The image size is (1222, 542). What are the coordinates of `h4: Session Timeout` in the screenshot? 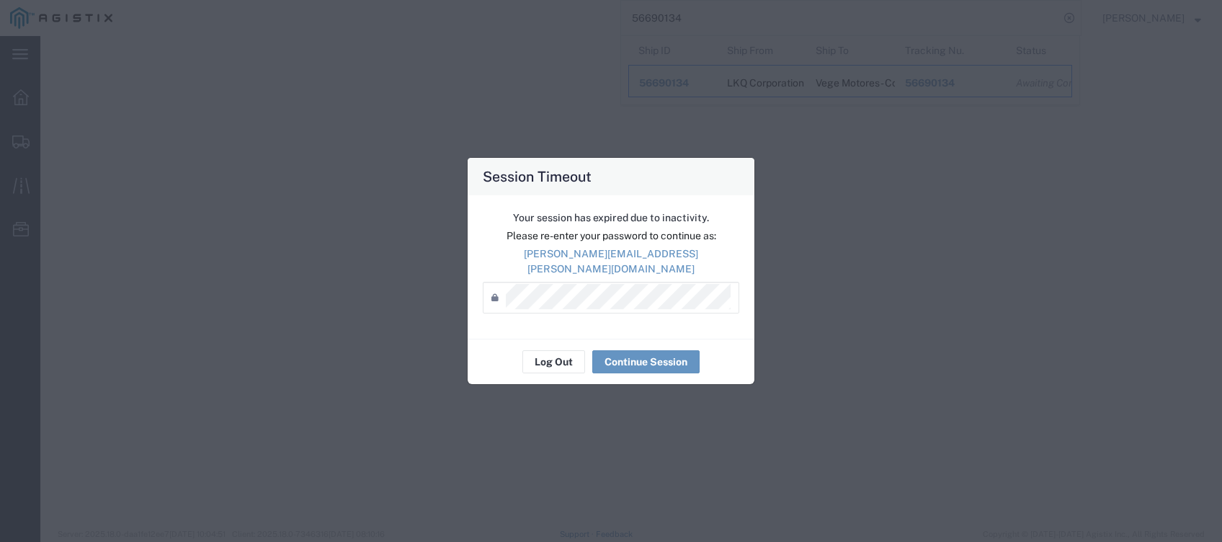 It's located at (537, 176).